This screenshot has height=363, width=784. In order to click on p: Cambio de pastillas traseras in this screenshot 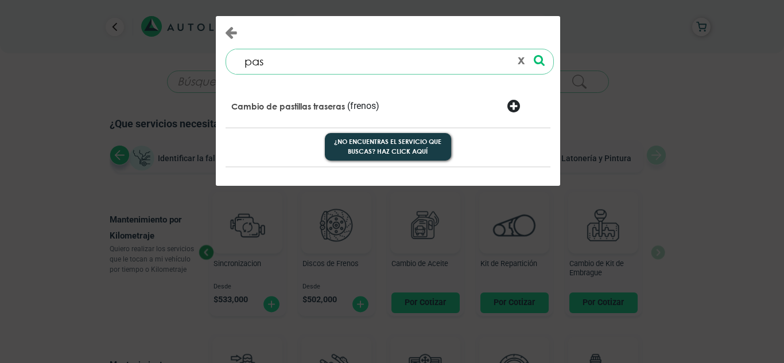, I will do `click(288, 107)`.